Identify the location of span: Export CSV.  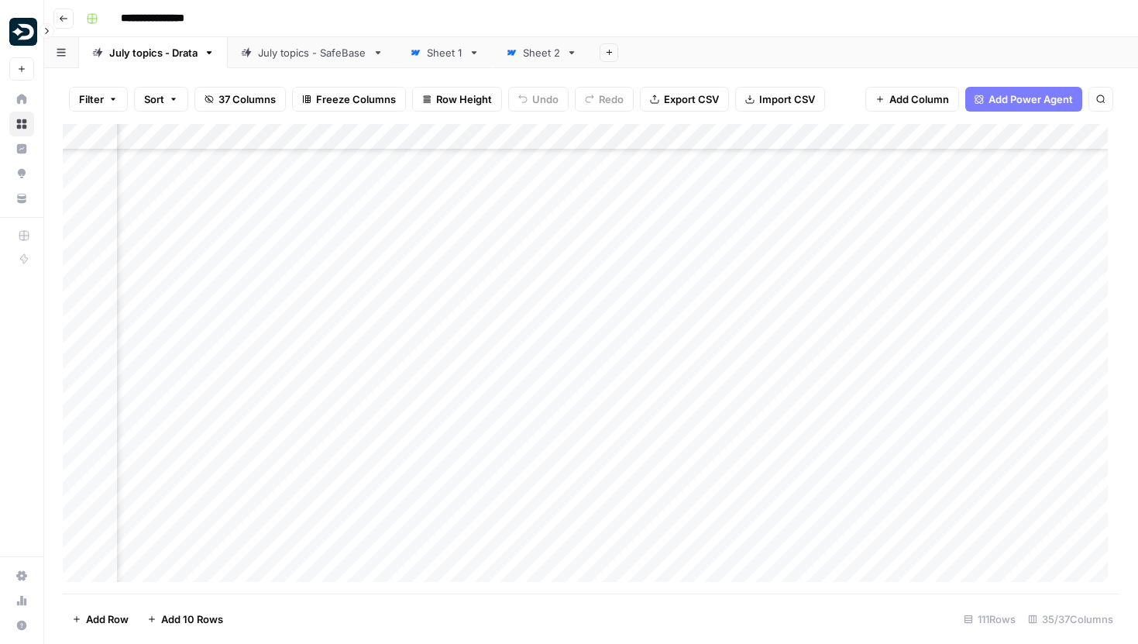
(691, 99).